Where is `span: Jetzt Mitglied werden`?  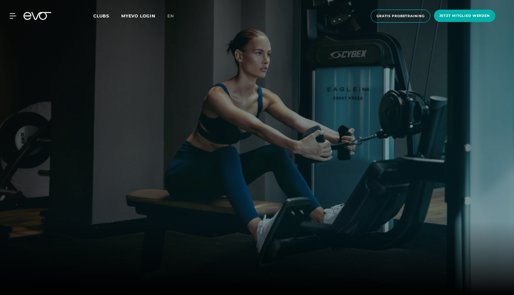 span: Jetzt Mitglied werden is located at coordinates (465, 16).